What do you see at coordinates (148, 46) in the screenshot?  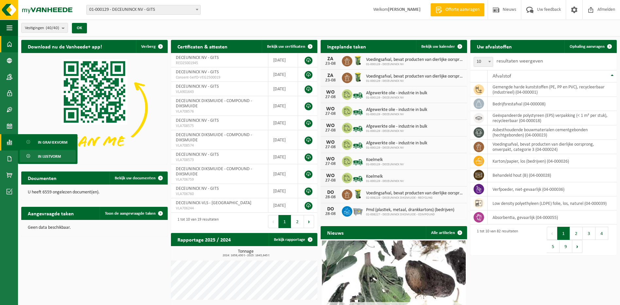 I see `span: Verberg` at bounding box center [148, 46].